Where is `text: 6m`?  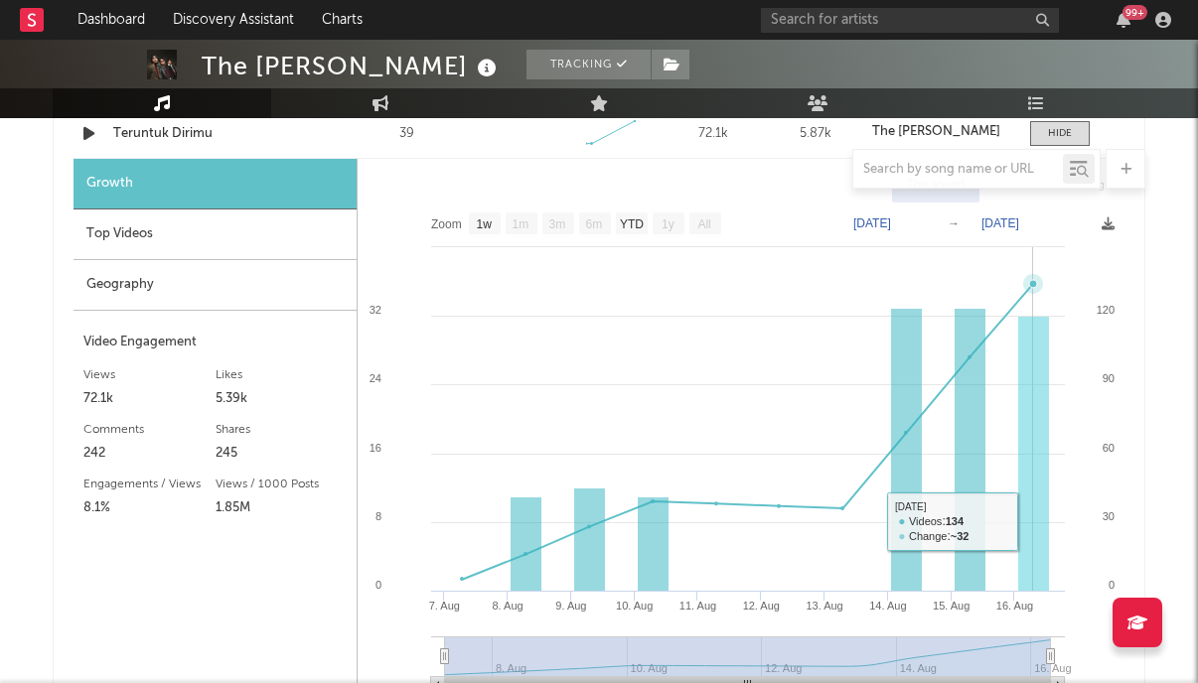 text: 6m is located at coordinates (594, 224).